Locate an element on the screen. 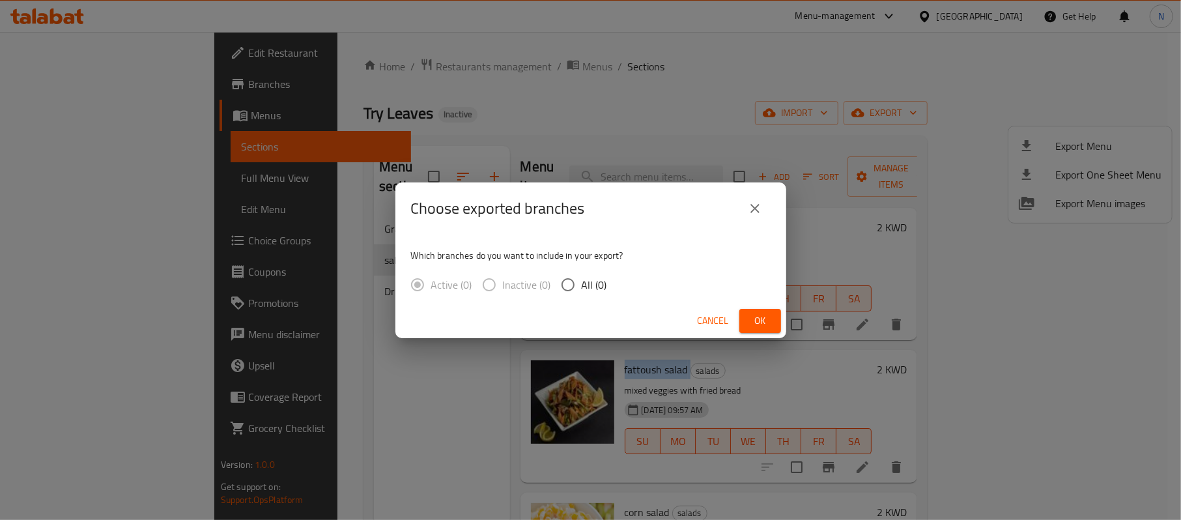  button: close is located at coordinates (755, 208).